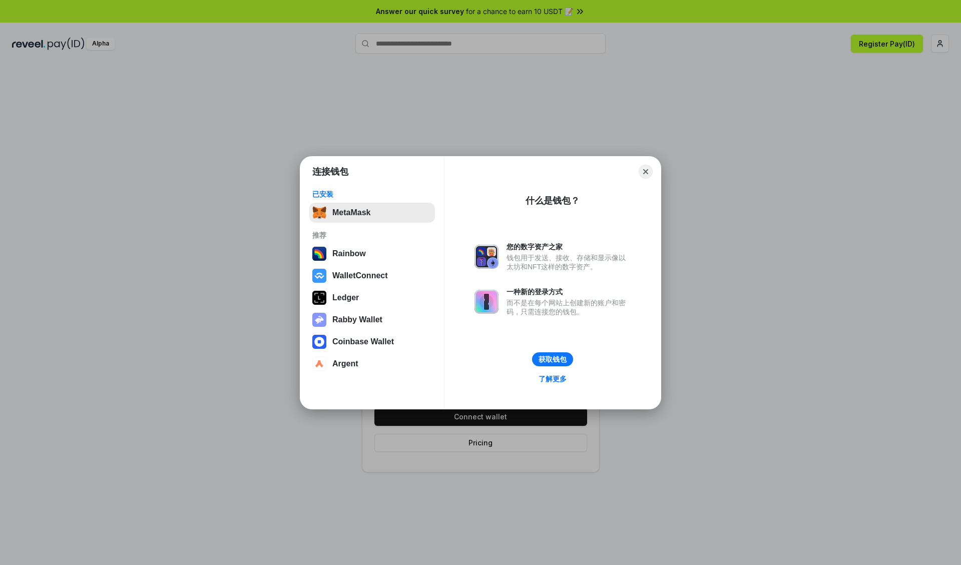 Image resolution: width=961 pixels, height=565 pixels. What do you see at coordinates (372, 276) in the screenshot?
I see `button: WalletConnect` at bounding box center [372, 276].